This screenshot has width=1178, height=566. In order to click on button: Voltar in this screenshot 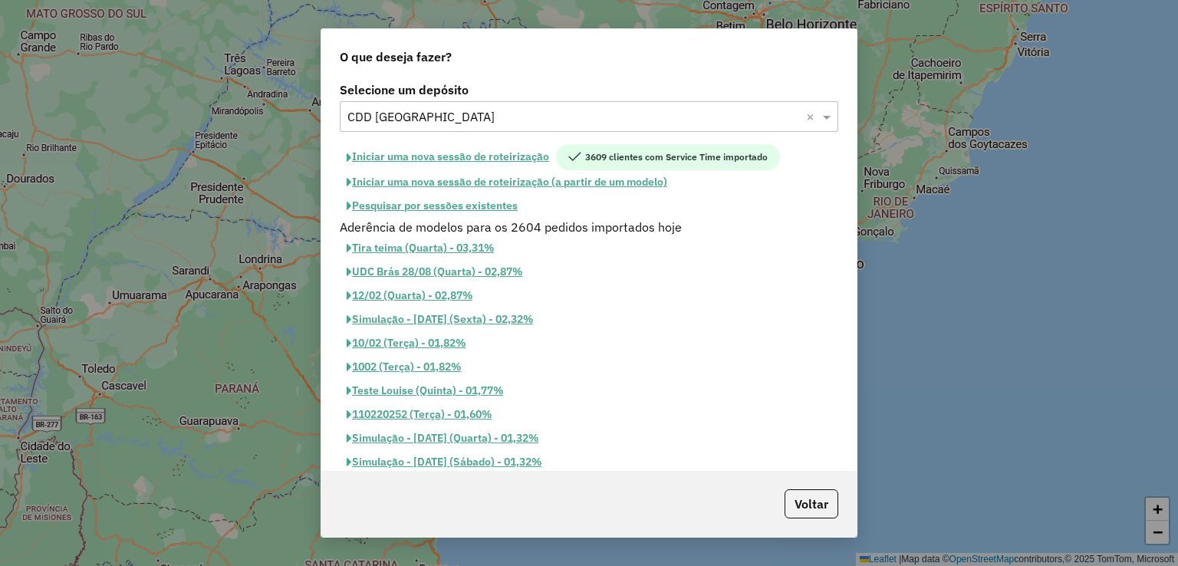, I will do `click(811, 504)`.